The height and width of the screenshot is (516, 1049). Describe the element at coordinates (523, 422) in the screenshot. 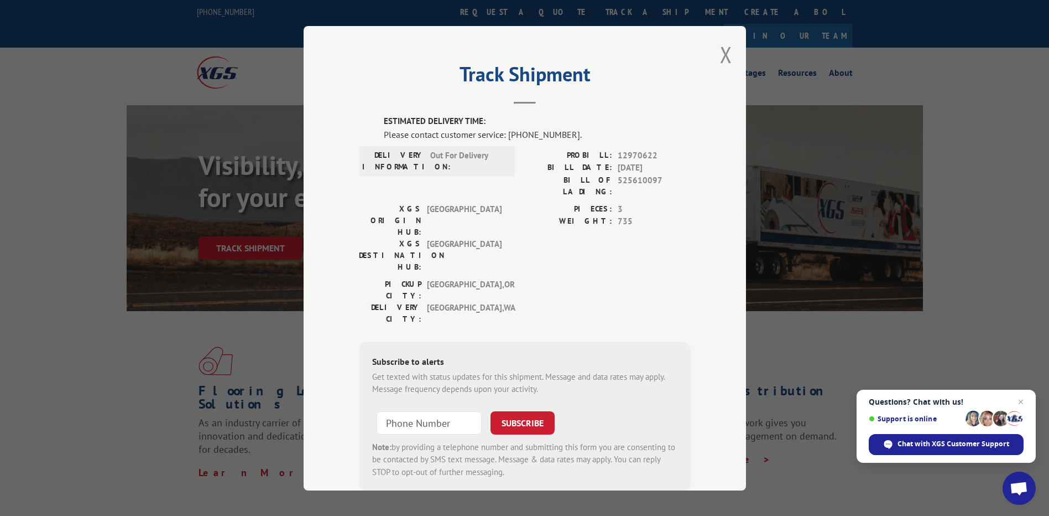

I see `button: SUBSCRIBE` at that location.